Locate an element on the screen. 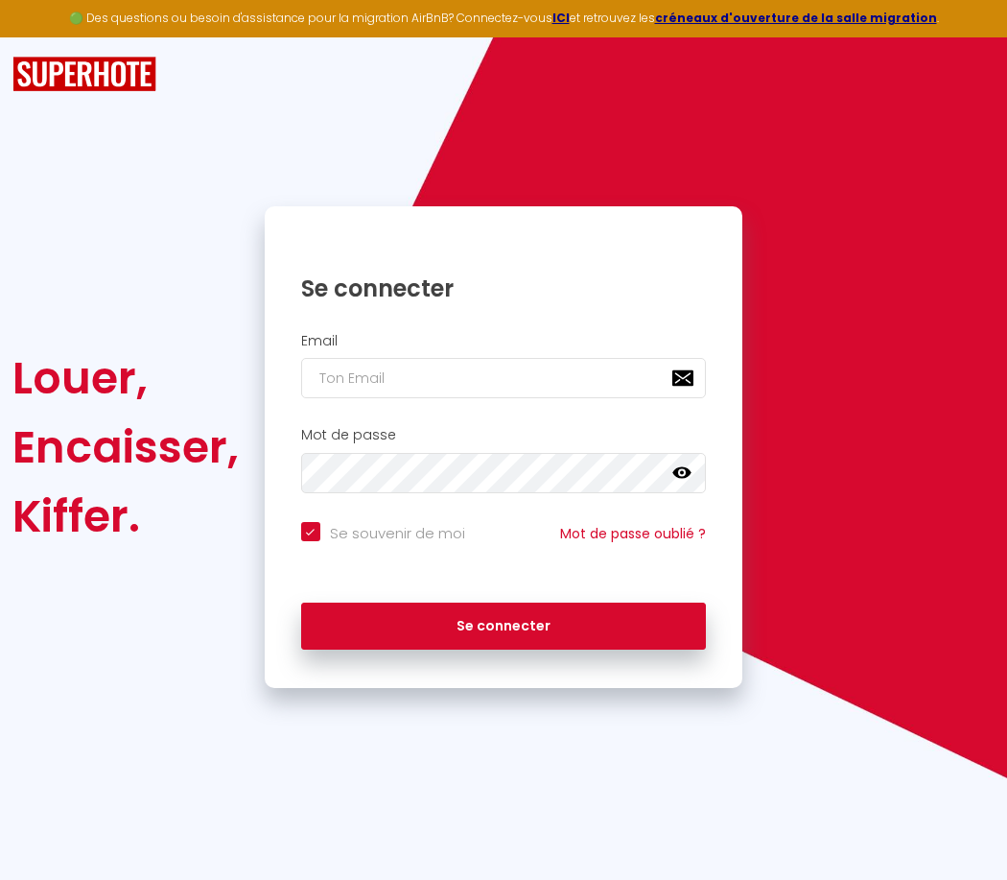  input: Ton Email is located at coordinates (504, 378).